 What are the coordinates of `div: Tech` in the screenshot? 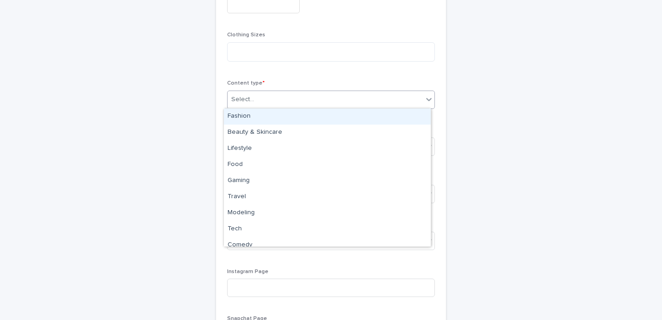 It's located at (327, 229).